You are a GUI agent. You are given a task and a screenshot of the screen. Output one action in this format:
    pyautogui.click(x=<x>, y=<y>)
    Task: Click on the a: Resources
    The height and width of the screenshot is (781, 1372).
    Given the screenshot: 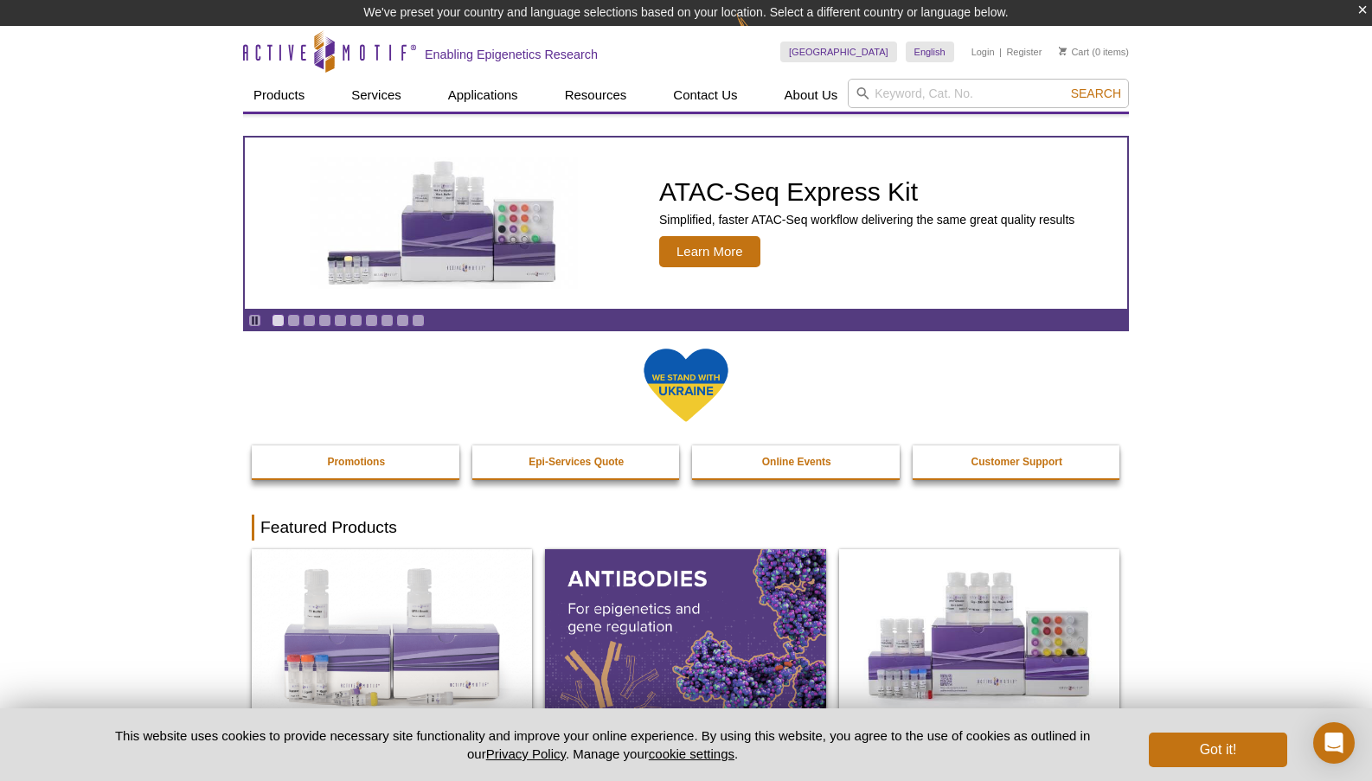 What is the action you would take?
    pyautogui.click(x=596, y=95)
    